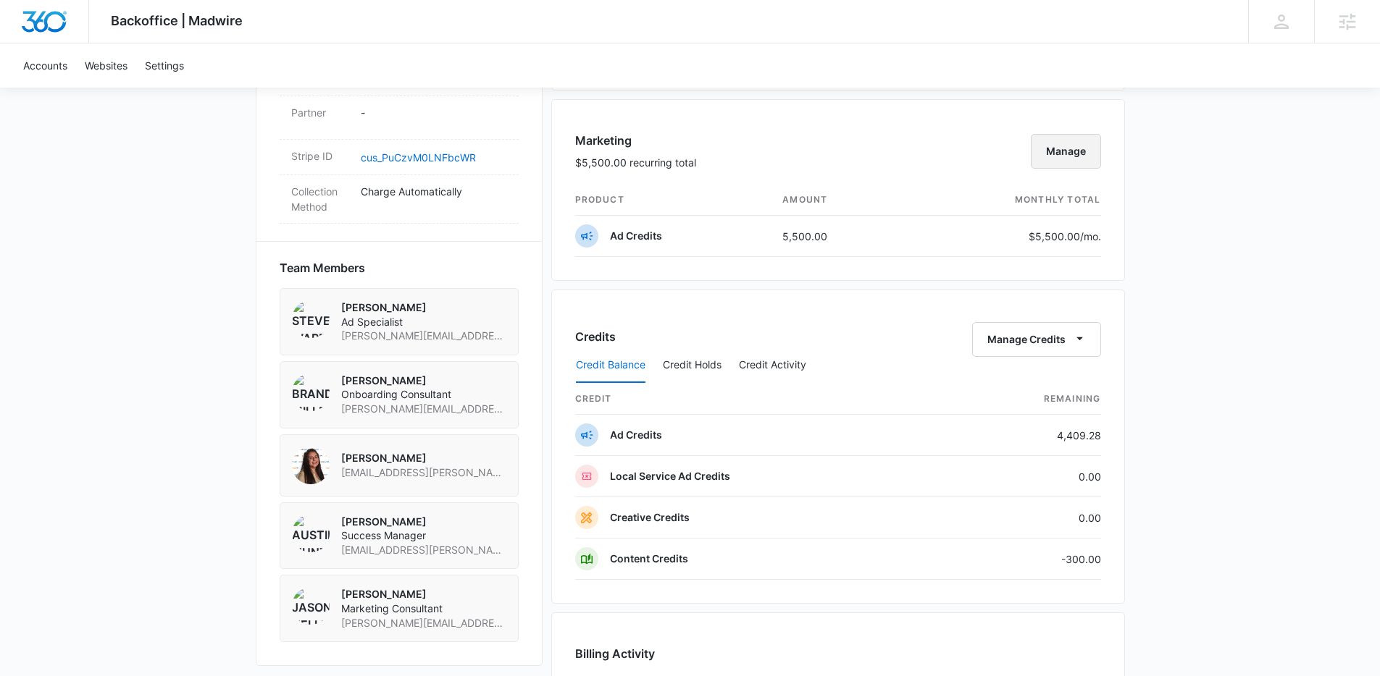 Image resolution: width=1380 pixels, height=676 pixels. Describe the element at coordinates (1090, 236) in the screenshot. I see `span: /mo.` at that location.